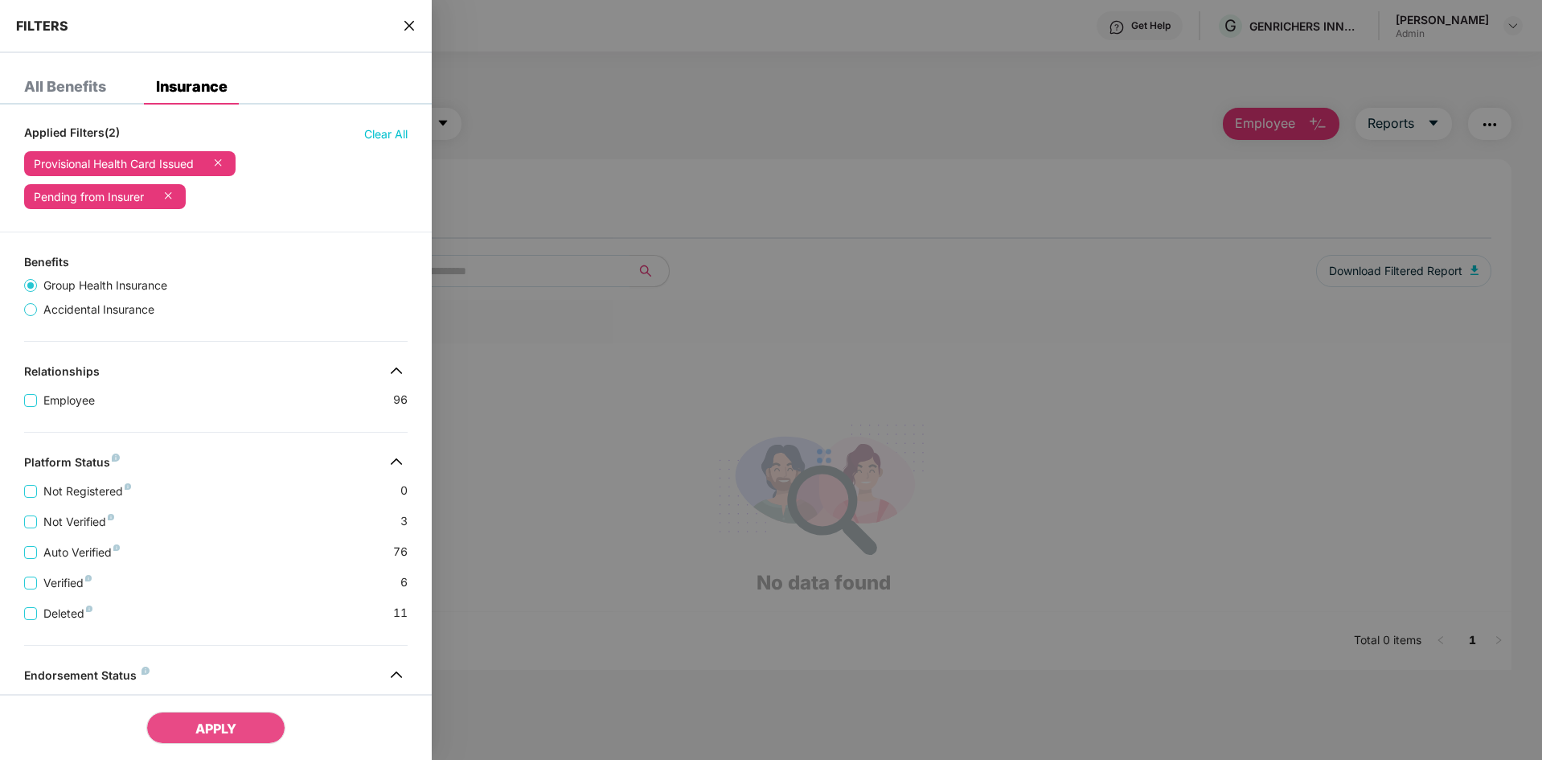  Describe the element at coordinates (68, 613) in the screenshot. I see `span: Deleted` at that location.